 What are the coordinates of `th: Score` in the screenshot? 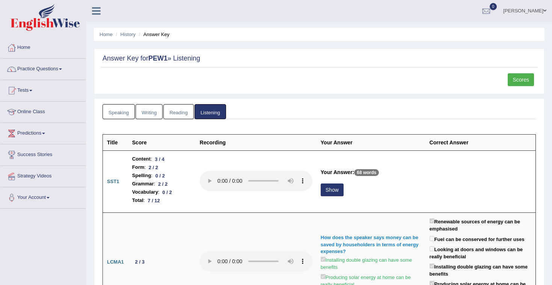 It's located at (162, 142).